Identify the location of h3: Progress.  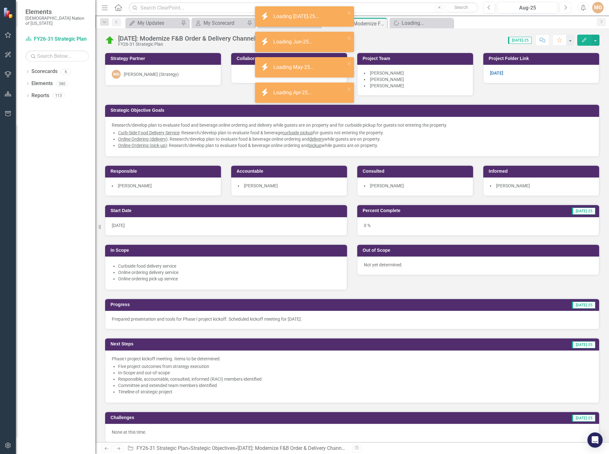
(218, 305).